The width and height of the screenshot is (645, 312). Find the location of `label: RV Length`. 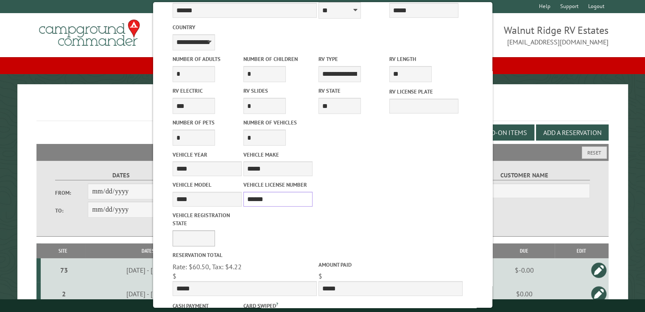

label: RV Length is located at coordinates (424, 59).